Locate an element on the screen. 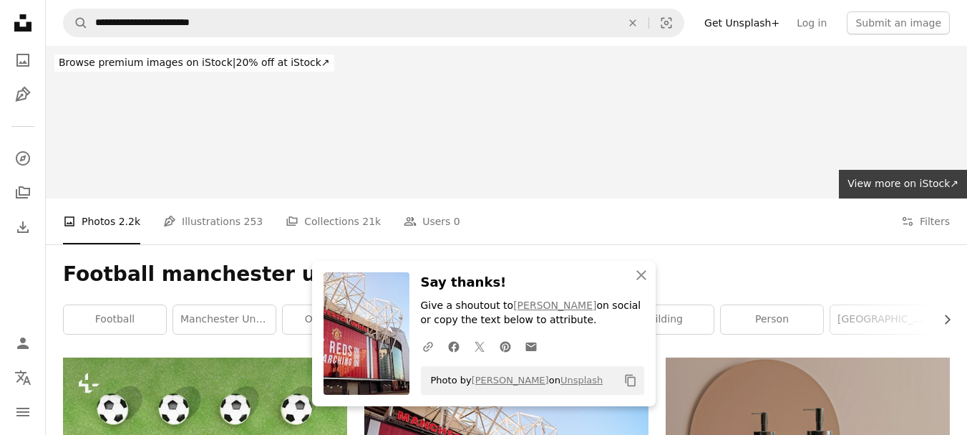 The width and height of the screenshot is (967, 435). a: Log in is located at coordinates (812, 23).